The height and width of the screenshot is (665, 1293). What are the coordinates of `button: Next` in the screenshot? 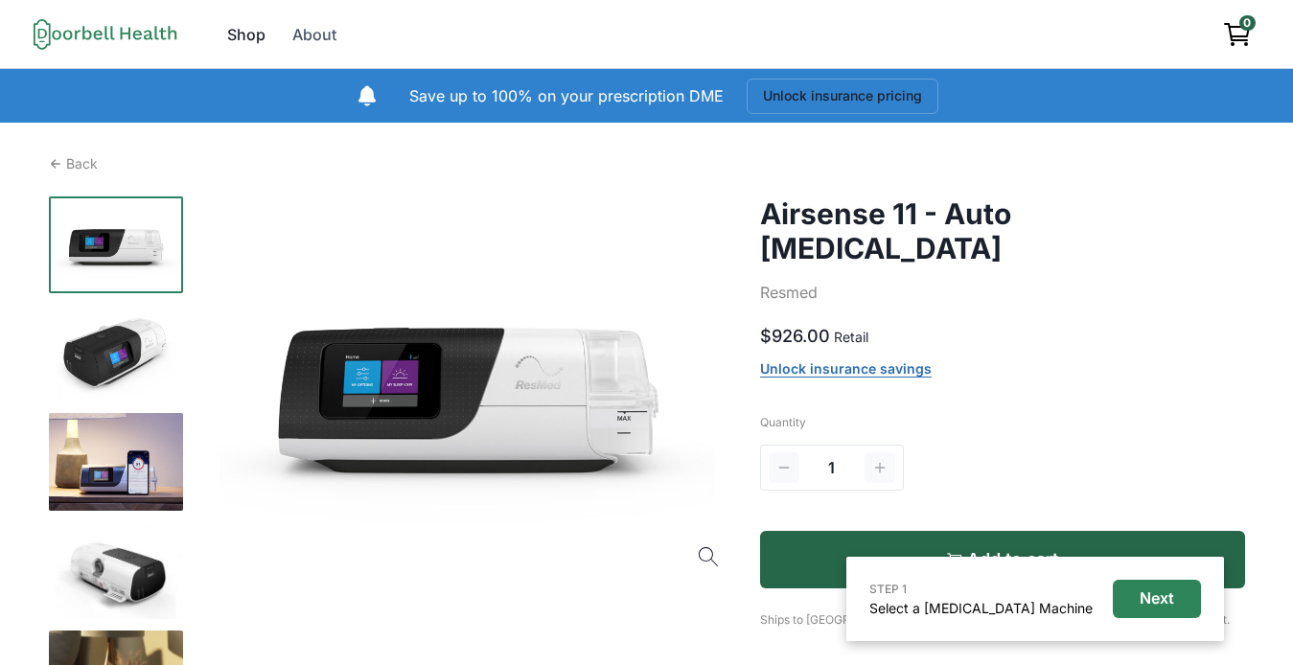 It's located at (1156, 599).